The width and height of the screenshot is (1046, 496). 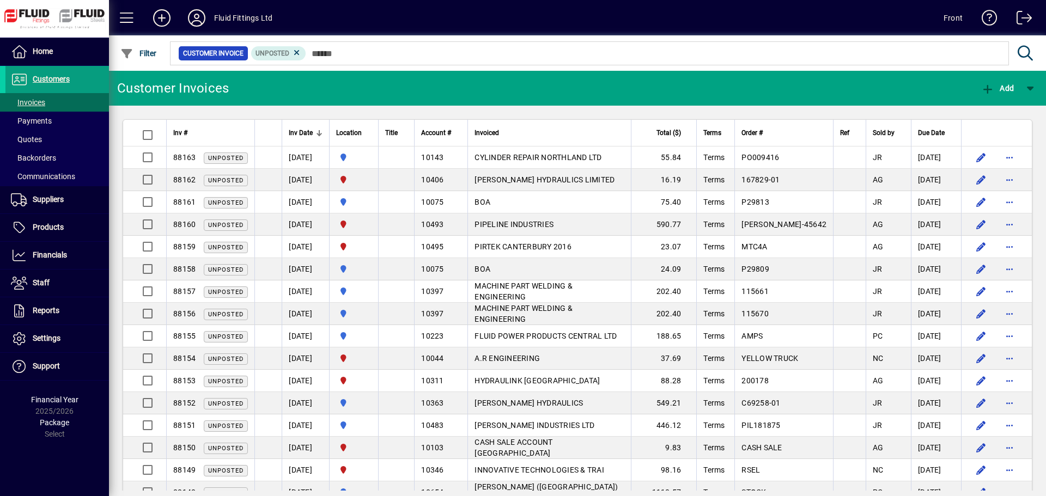 I want to click on div: Title, so click(x=396, y=133).